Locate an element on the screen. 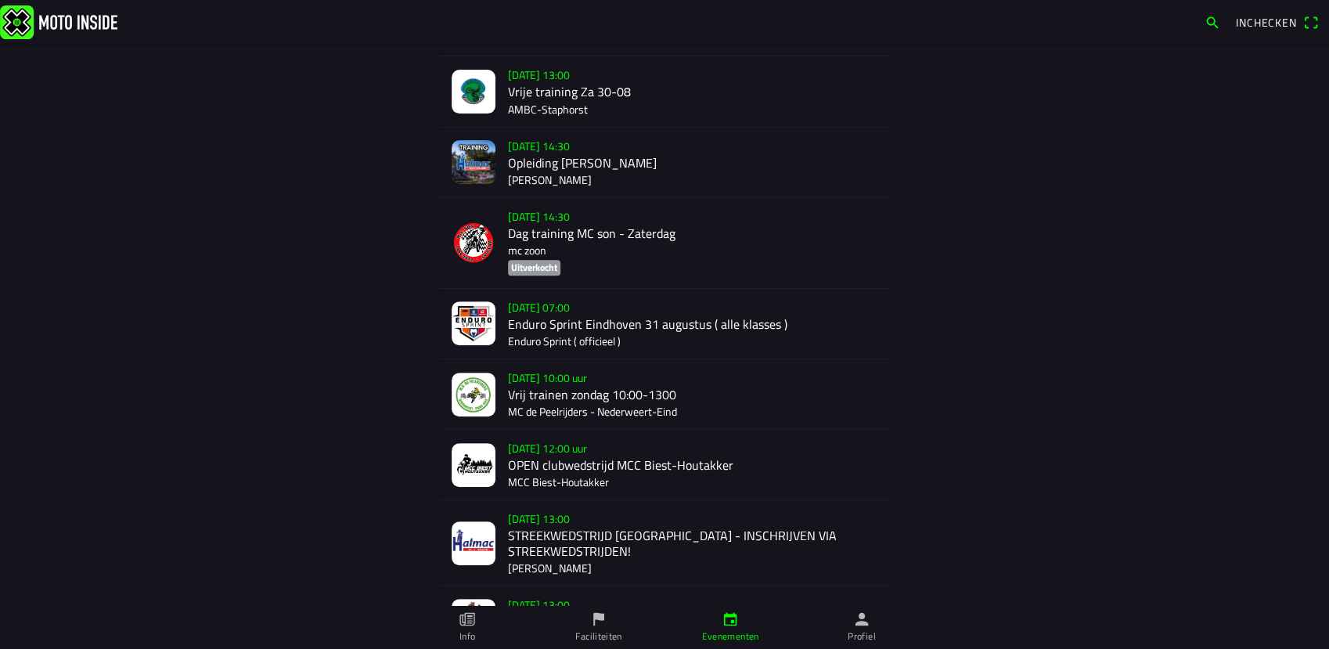  a: zoeken is located at coordinates (1212, 22).